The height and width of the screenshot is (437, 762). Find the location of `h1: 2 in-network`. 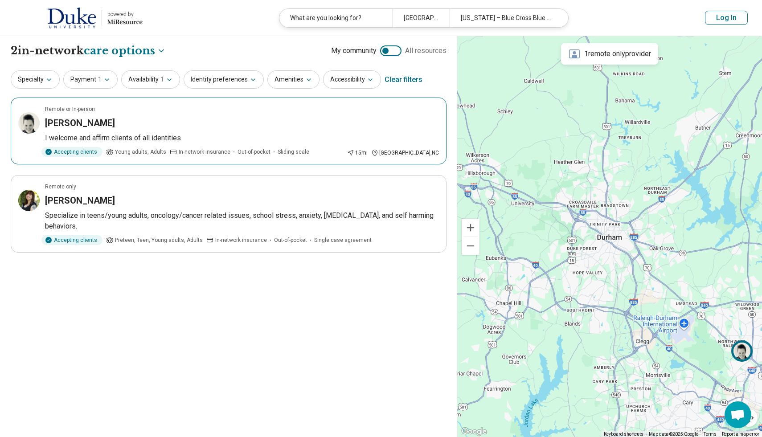

h1: 2 in-network is located at coordinates (88, 51).